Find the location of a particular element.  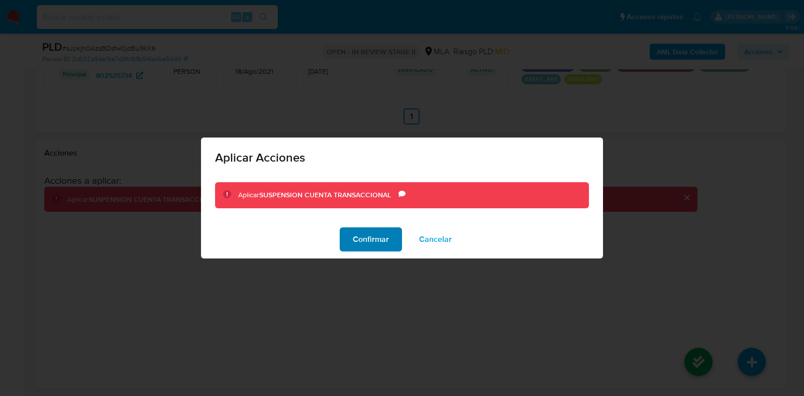

span: Cancelar is located at coordinates (435, 240).